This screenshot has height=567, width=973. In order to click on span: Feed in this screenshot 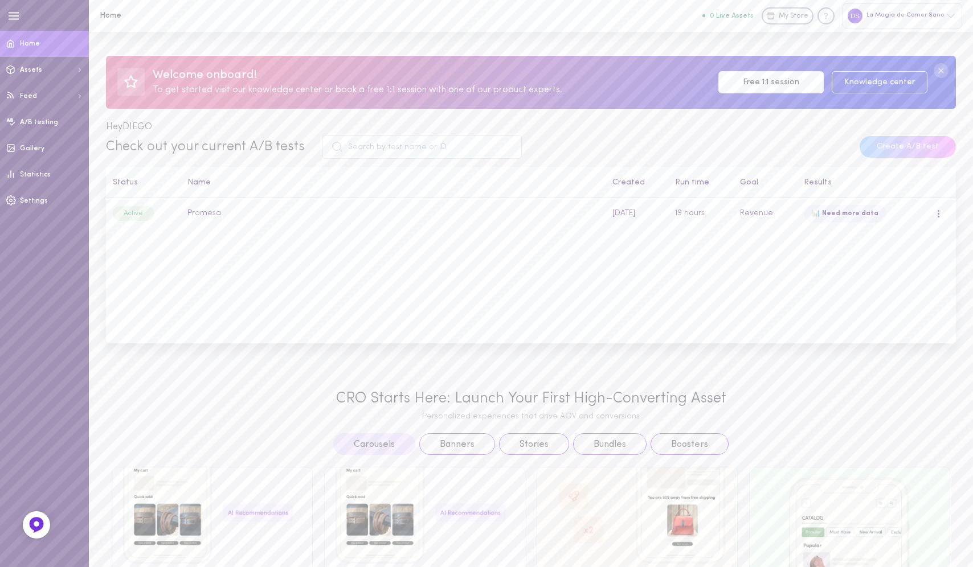, I will do `click(28, 96)`.